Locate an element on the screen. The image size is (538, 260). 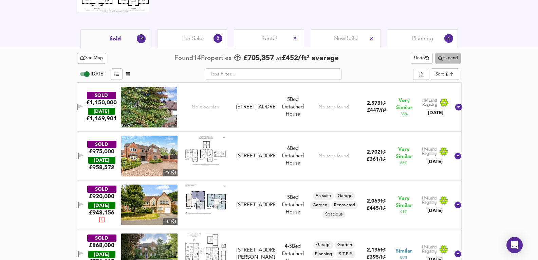
span: 85 % is located at coordinates (404, 114).